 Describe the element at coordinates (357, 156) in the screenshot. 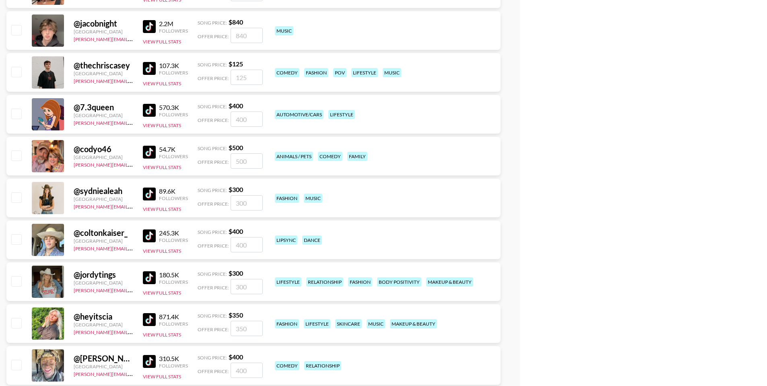

I see `div: family` at that location.